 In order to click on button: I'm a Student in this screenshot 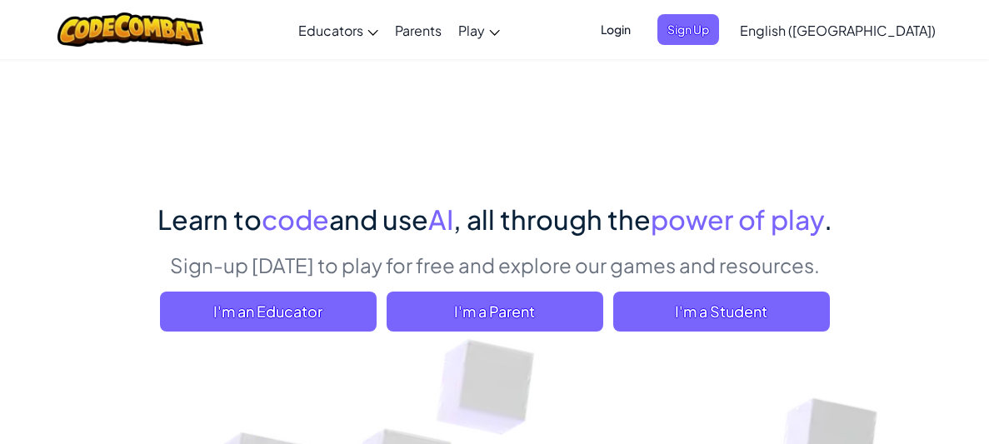, I will do `click(722, 312)`.